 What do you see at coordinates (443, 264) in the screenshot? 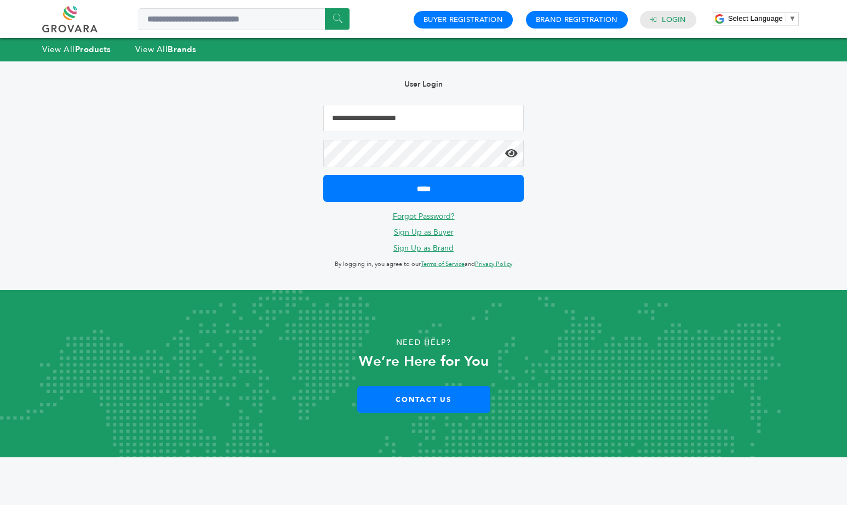
I see `a: Terms of Service` at bounding box center [443, 264].